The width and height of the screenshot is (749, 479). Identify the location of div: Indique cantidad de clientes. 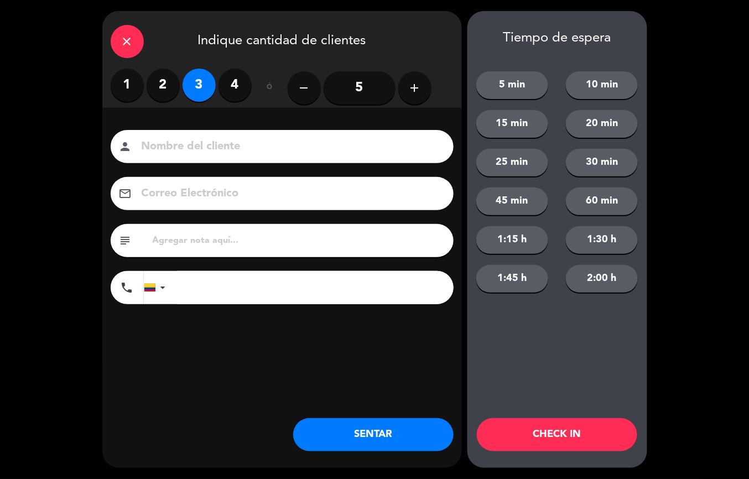
(282, 40).